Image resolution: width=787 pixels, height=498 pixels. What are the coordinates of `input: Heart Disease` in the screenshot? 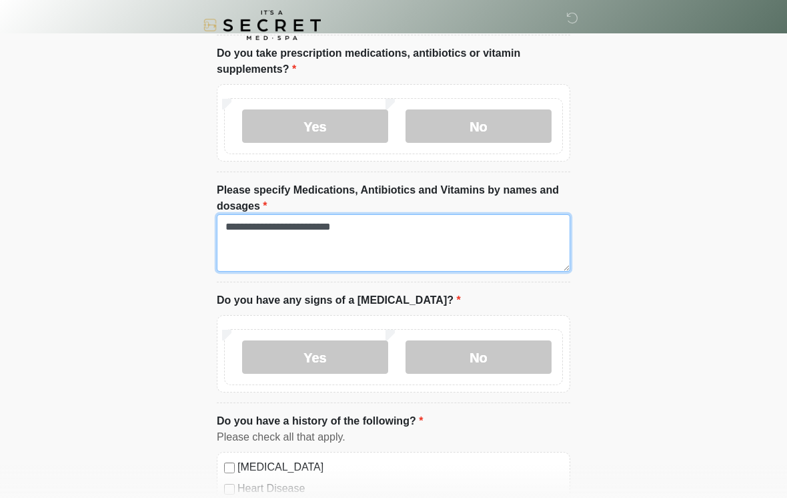 It's located at (229, 489).